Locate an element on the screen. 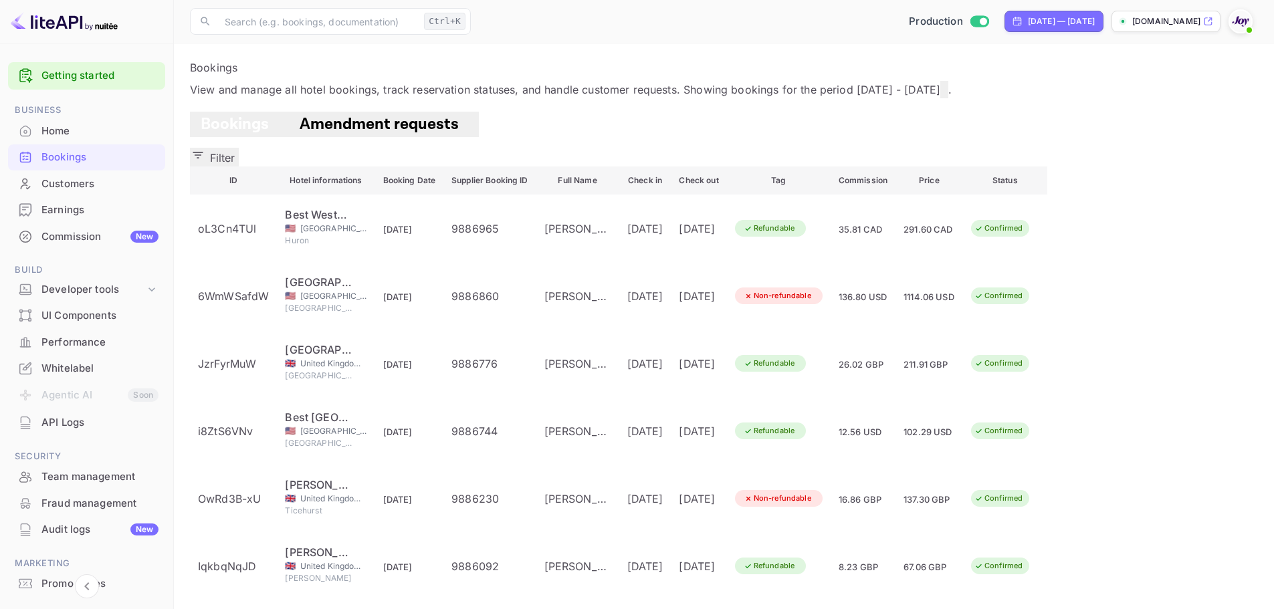  a: Audit logsNew is located at coordinates (86, 529).